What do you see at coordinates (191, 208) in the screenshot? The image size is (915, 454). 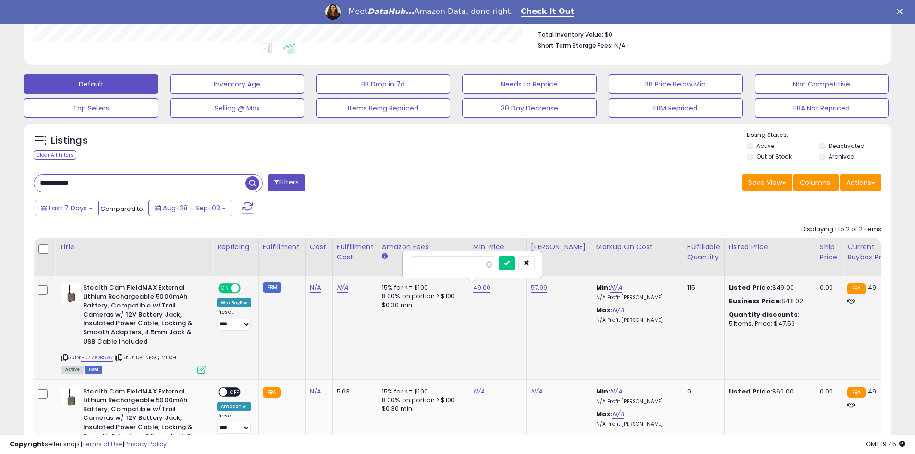 I see `span: Aug-28 - Sep-03` at bounding box center [191, 208].